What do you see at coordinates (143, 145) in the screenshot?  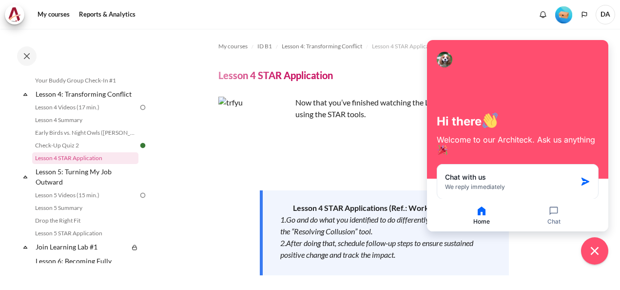 I see `img: Done` at bounding box center [143, 145].